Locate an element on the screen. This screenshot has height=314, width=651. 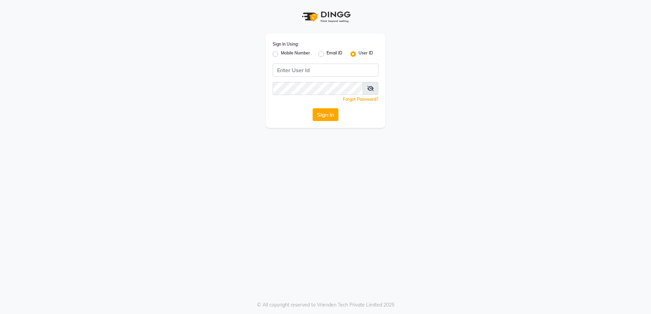
a: Forgot Password? is located at coordinates (360, 99).